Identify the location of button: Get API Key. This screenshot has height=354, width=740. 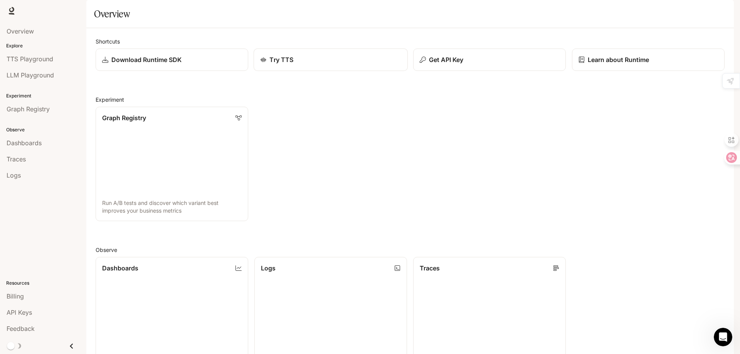
(490, 60).